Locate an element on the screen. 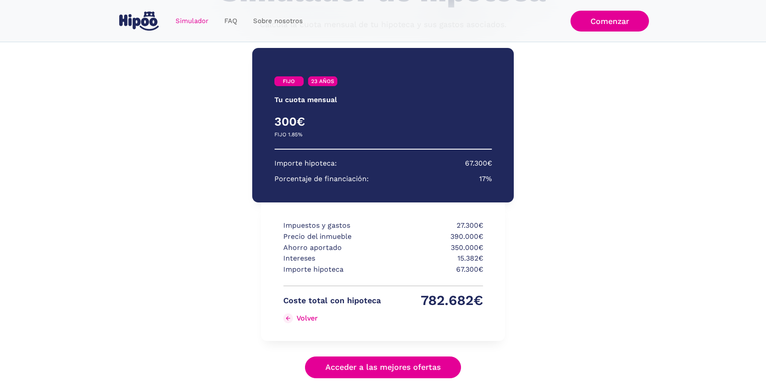 This screenshot has width=766, height=392. p: 782.682€ is located at coordinates (435, 300).